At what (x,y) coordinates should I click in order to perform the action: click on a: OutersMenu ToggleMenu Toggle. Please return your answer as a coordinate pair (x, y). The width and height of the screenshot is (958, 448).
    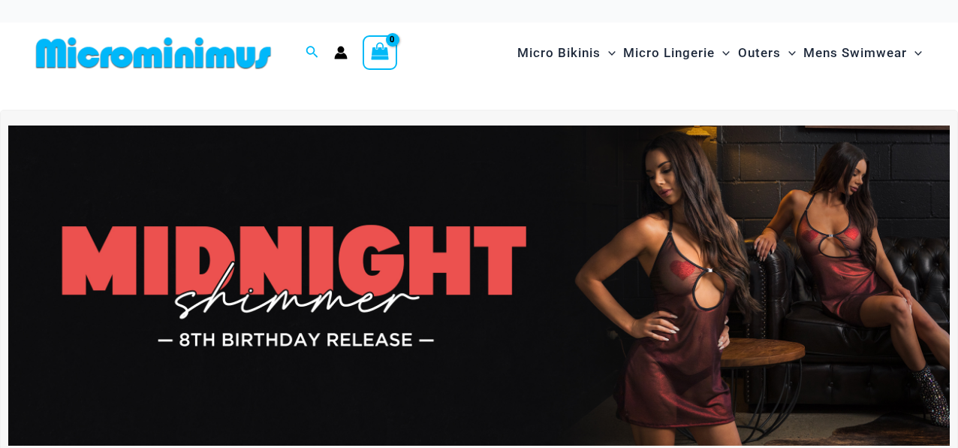
    Looking at the image, I should click on (767, 53).